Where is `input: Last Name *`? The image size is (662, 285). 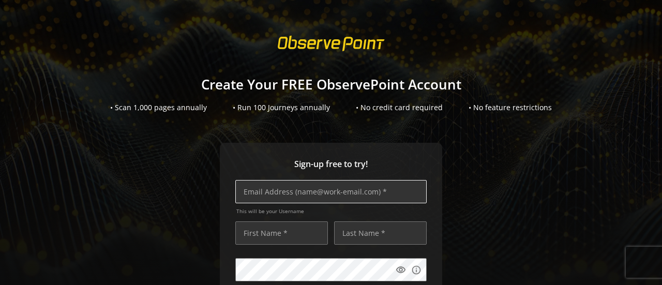 input: Last Name * is located at coordinates (380, 233).